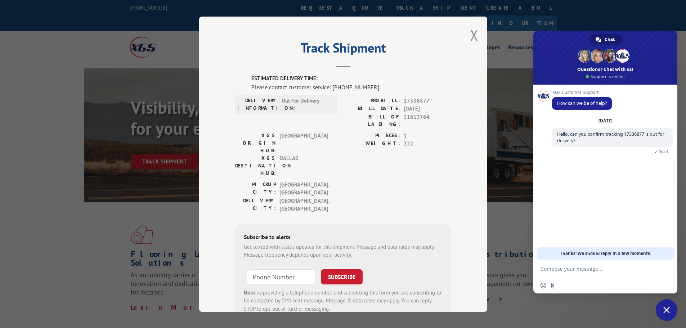 This screenshot has width=686, height=328. What do you see at coordinates (343, 50) in the screenshot?
I see `h2: Track Shipment` at bounding box center [343, 50].